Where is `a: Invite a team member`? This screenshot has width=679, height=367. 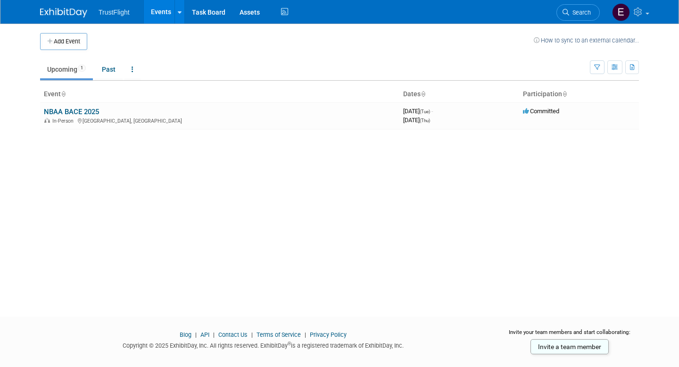
a: Invite a team member is located at coordinates (569, 346).